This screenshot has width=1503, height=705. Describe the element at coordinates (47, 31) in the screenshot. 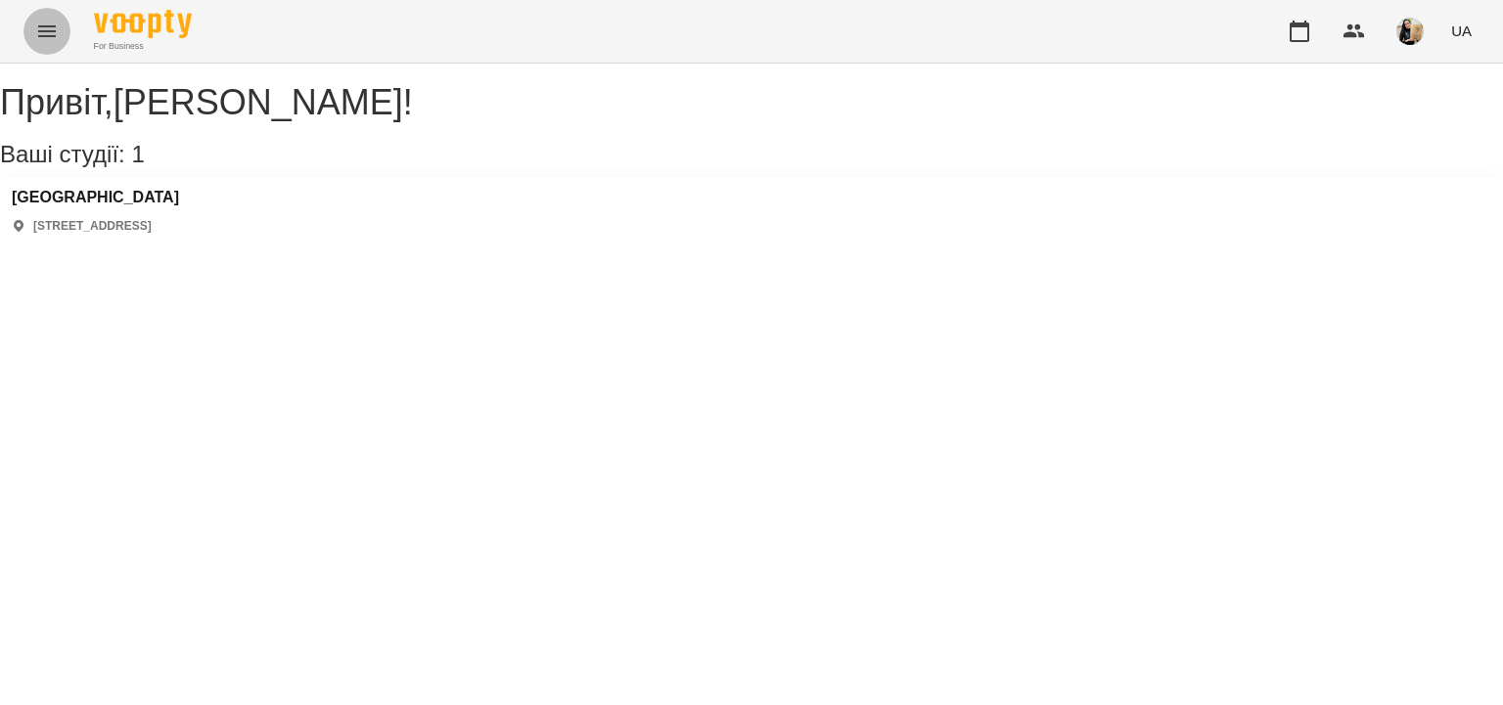

I see `button: Menu` at that location.